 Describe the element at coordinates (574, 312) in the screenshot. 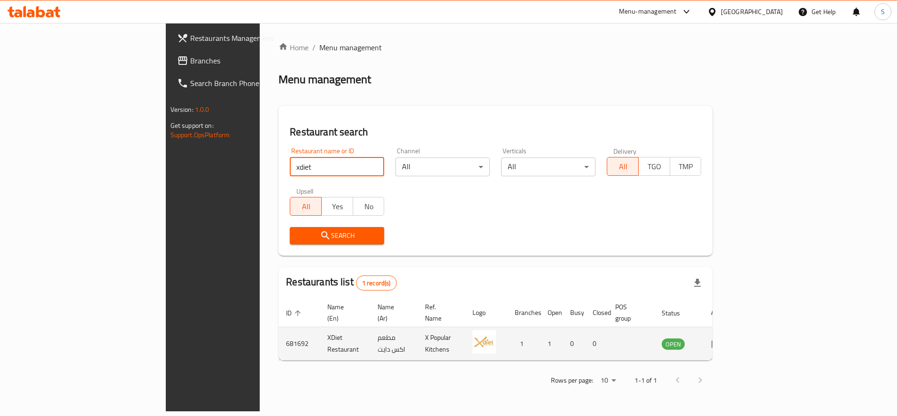

I see `th: Busy` at that location.